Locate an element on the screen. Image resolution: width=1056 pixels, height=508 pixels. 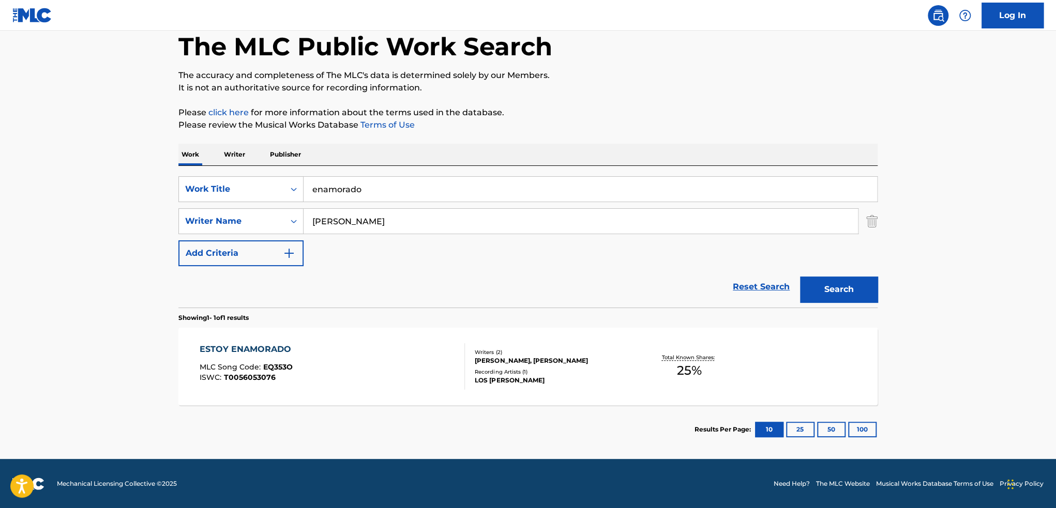
div: Drag is located at coordinates (1010, 484).